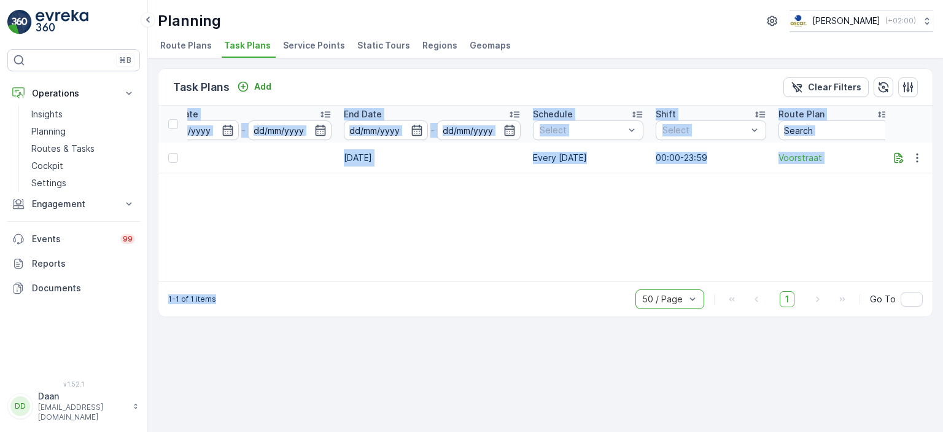  I want to click on p: Route Plan, so click(801, 114).